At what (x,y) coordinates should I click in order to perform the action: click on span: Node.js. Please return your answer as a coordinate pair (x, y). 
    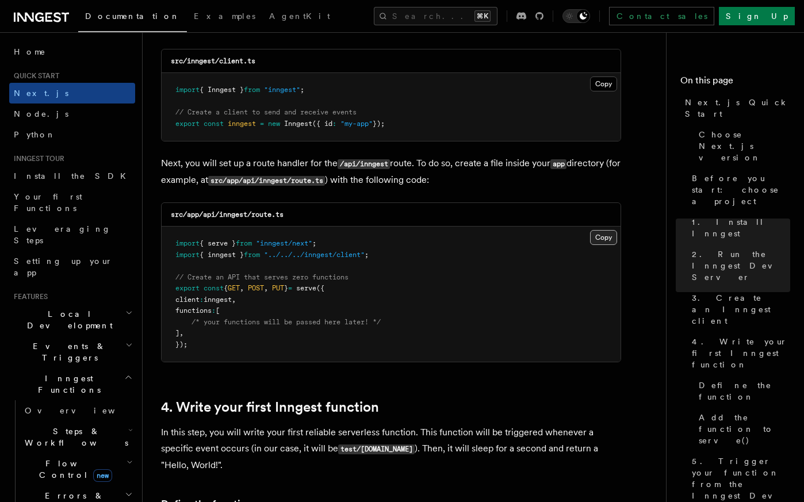
    Looking at the image, I should click on (41, 114).